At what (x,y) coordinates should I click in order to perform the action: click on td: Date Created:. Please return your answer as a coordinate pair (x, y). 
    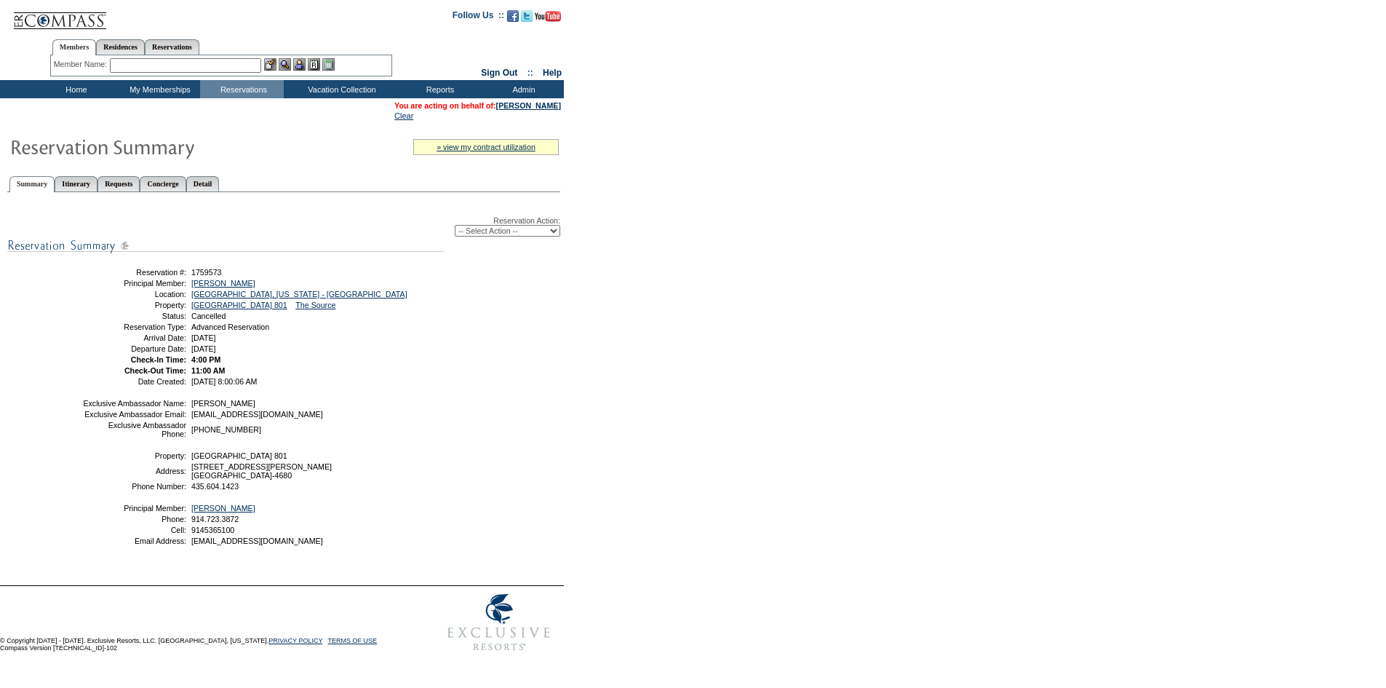
    Looking at the image, I should click on (134, 381).